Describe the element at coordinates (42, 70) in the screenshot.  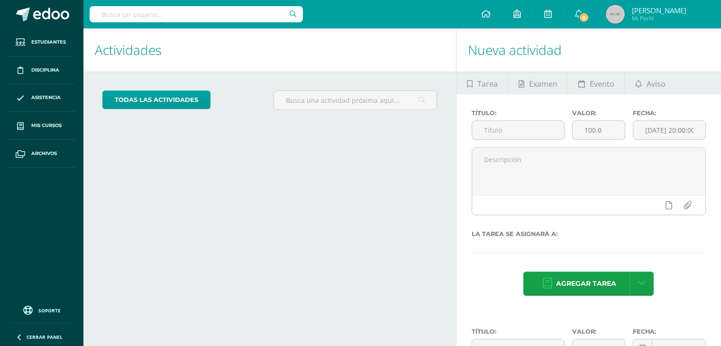
I see `a: Disciplina` at that location.